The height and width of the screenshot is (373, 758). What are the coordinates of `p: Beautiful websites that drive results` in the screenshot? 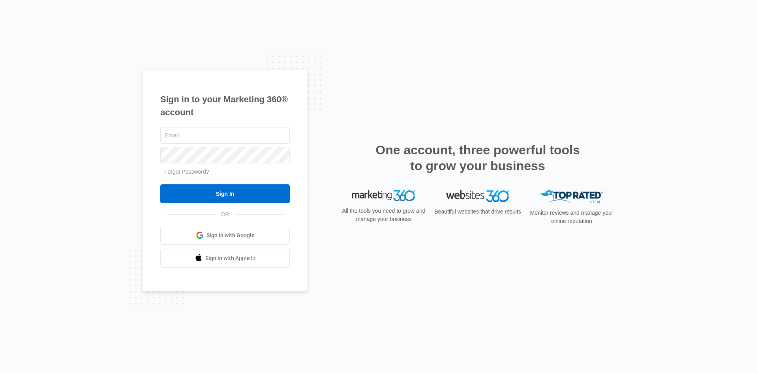 It's located at (478, 212).